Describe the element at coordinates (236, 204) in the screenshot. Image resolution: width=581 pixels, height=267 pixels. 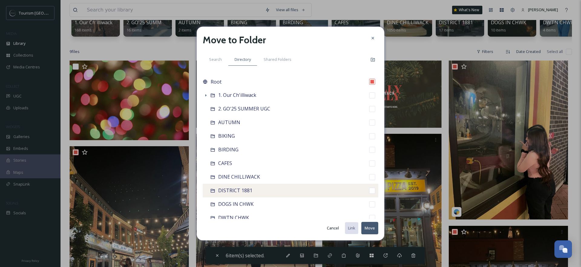
I see `span: DOGS IN CHWK` at that location.